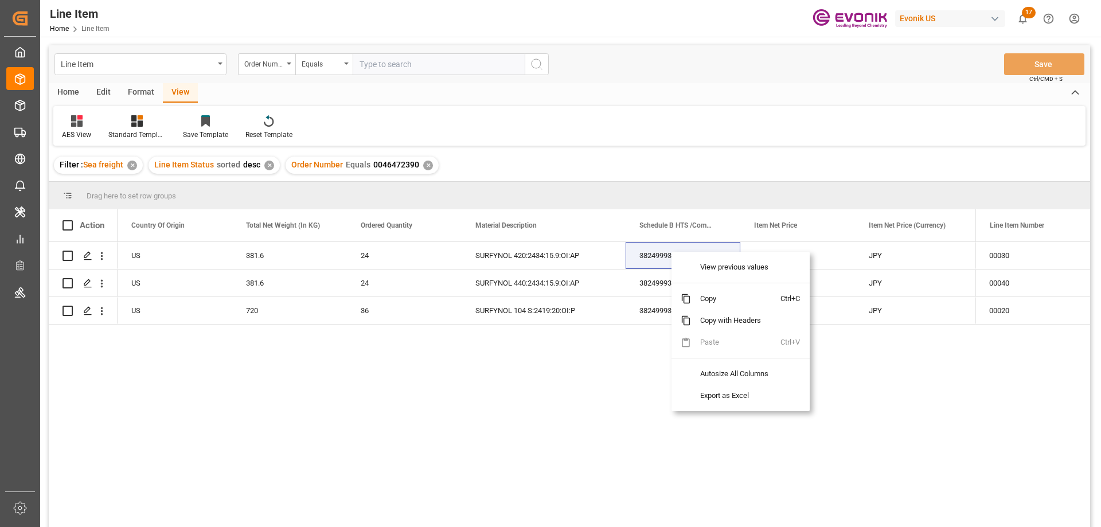 Image resolution: width=1101 pixels, height=527 pixels. I want to click on div: 00020, so click(1033, 310).